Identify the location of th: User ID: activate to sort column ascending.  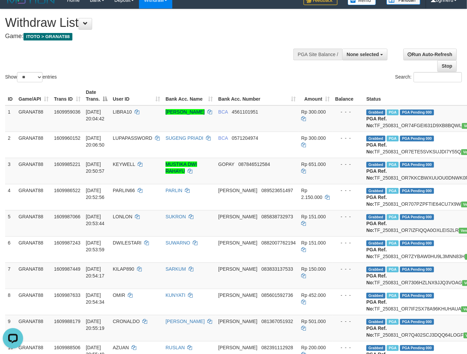
(136, 96).